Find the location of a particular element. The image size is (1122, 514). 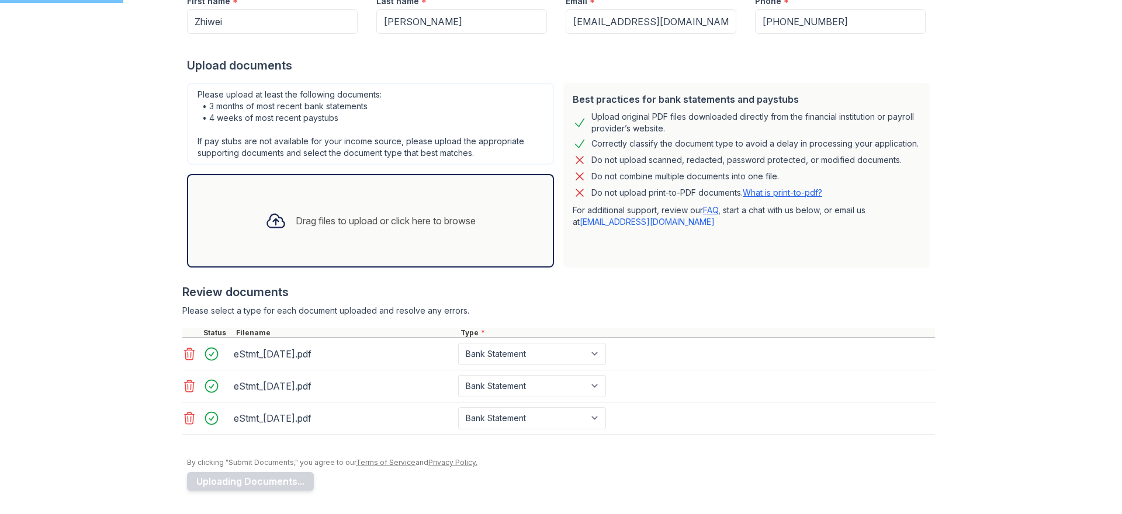

a: What is print-to-pdf? is located at coordinates (782, 192).